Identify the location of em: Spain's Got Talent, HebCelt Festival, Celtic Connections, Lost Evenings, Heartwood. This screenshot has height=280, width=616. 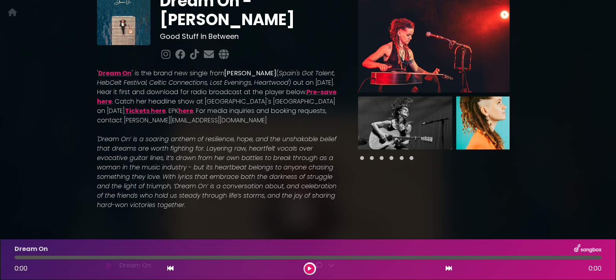
(216, 78).